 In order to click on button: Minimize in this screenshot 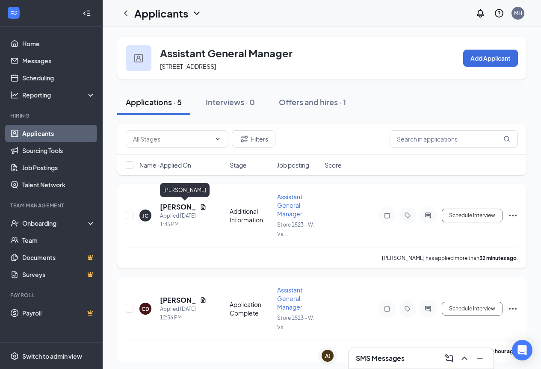, I will do `click(480, 359)`.